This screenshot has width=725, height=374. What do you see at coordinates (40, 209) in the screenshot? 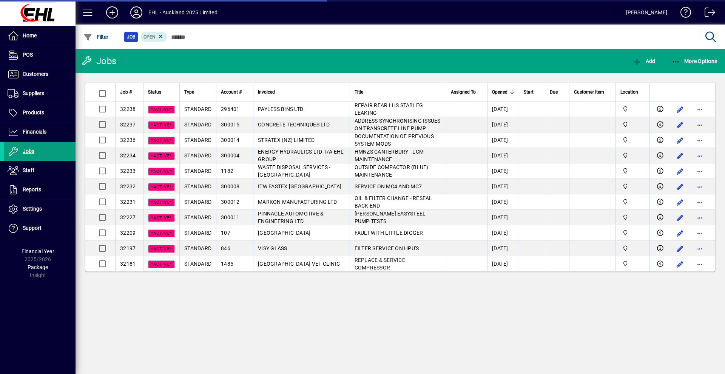
I see `a: Settings` at bounding box center [40, 209].